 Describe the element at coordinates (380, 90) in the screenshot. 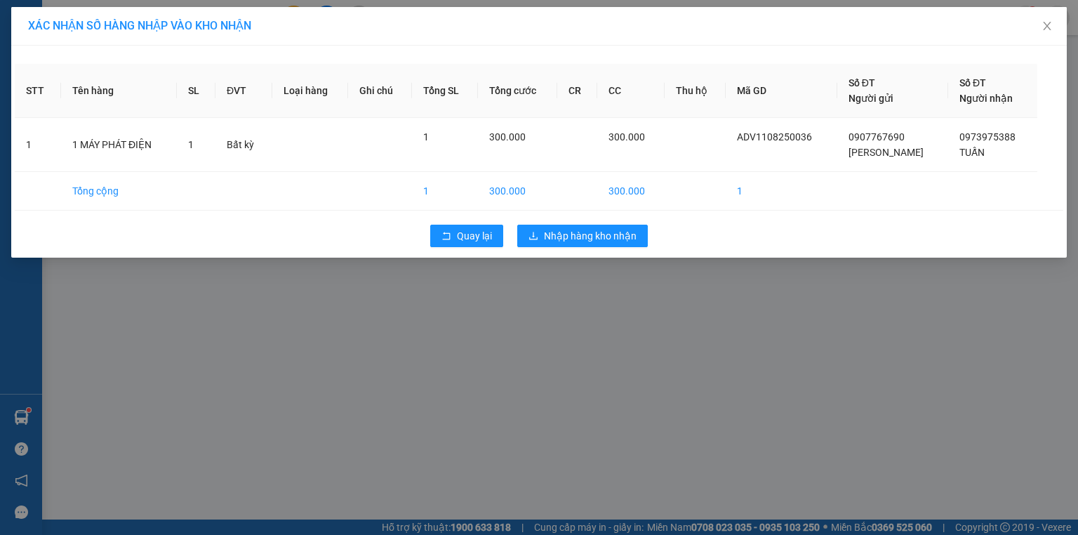

I see `th: Ghi chú` at that location.